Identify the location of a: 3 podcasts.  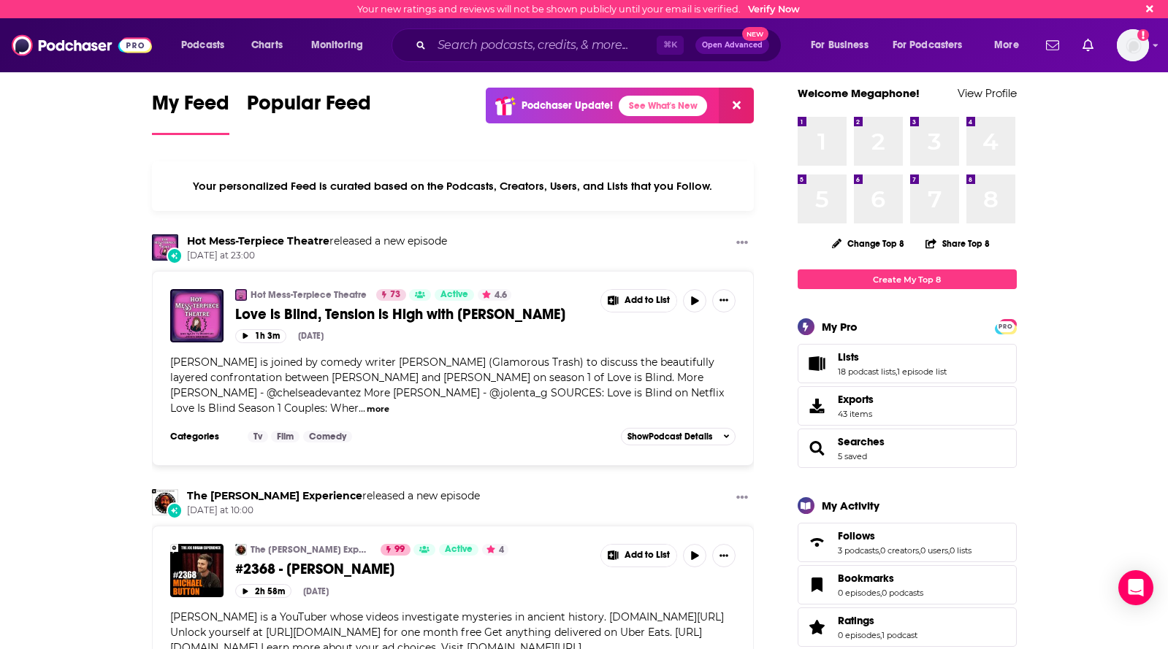
(858, 551).